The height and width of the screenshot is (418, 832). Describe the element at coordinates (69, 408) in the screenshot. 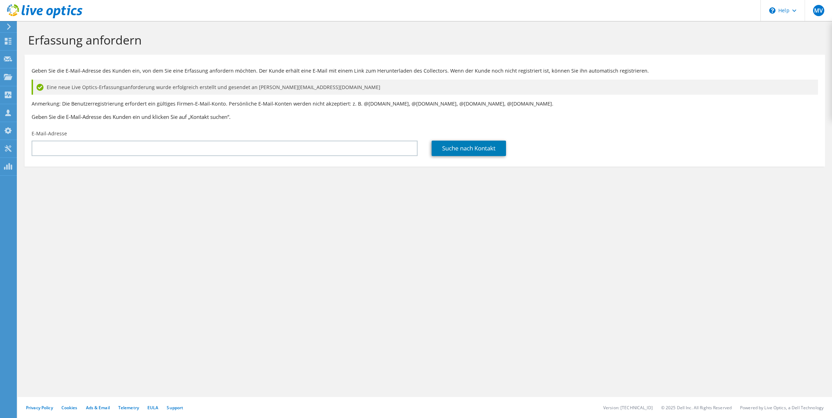

I see `a: Cookies` at that location.